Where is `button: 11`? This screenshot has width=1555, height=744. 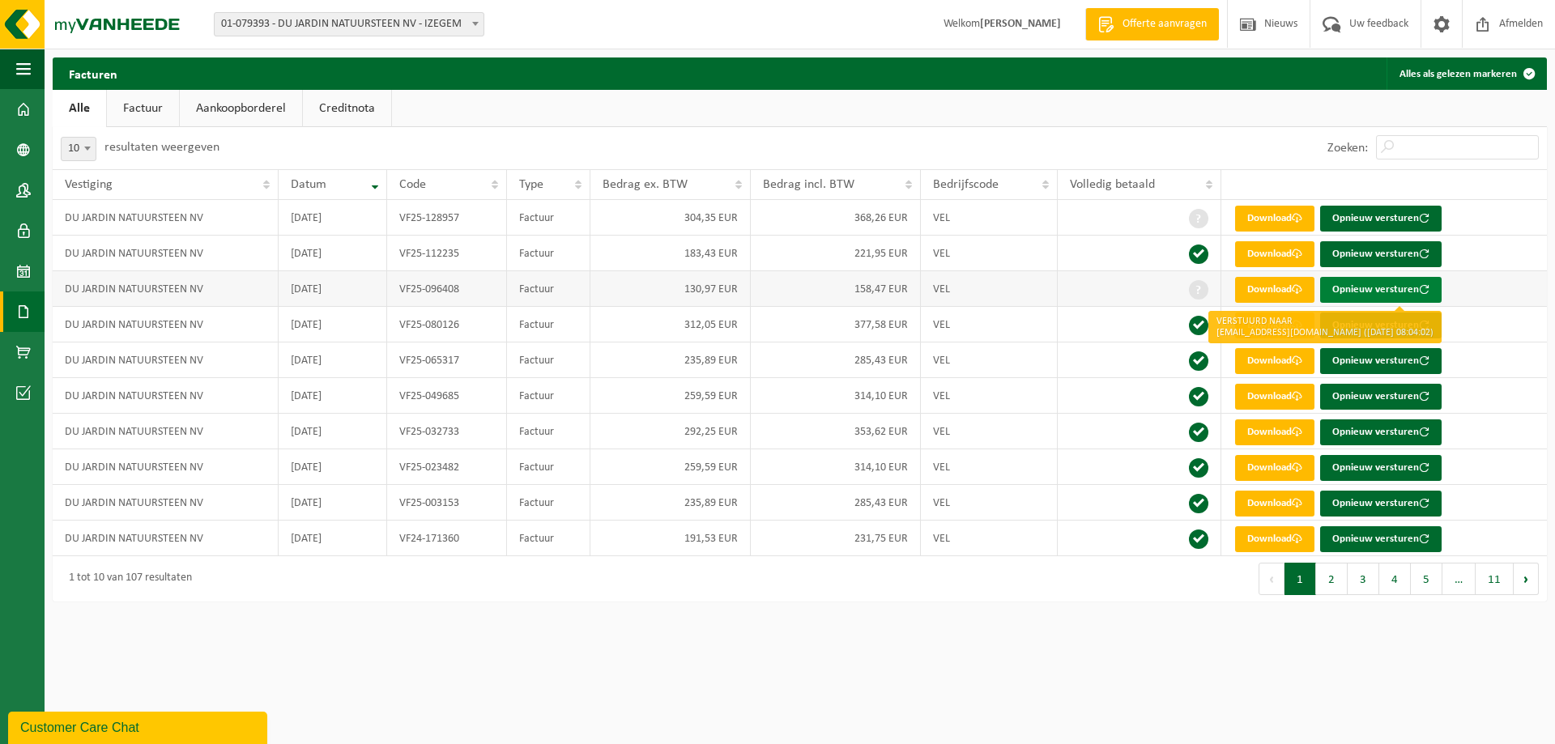
button: 11 is located at coordinates (1494, 579).